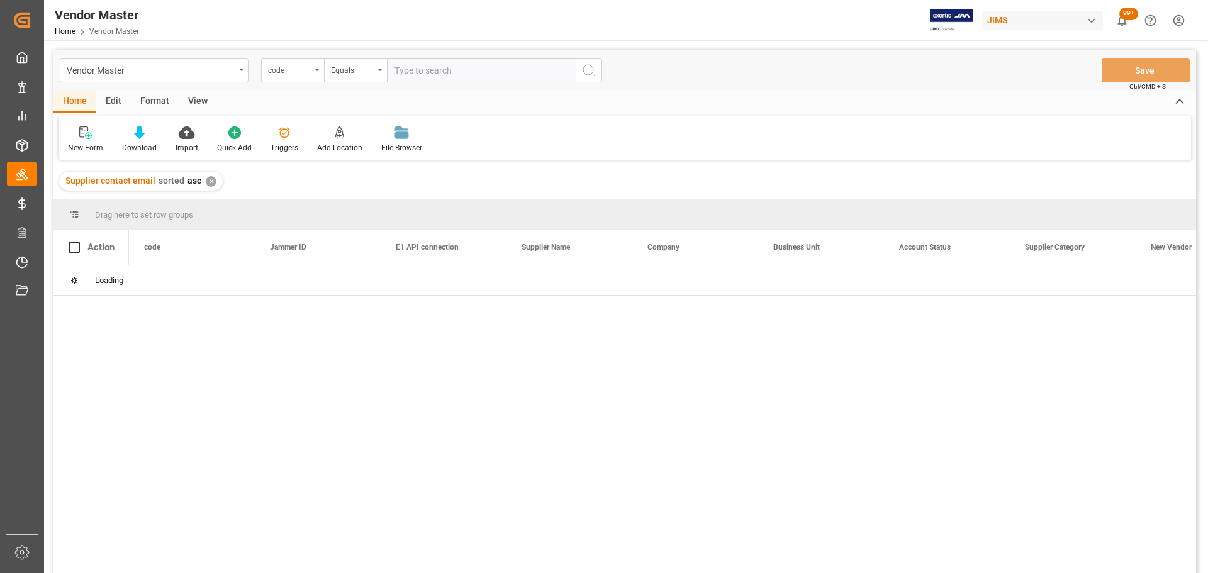 The height and width of the screenshot is (573, 1208). What do you see at coordinates (113, 102) in the screenshot?
I see `div: Edit` at bounding box center [113, 102].